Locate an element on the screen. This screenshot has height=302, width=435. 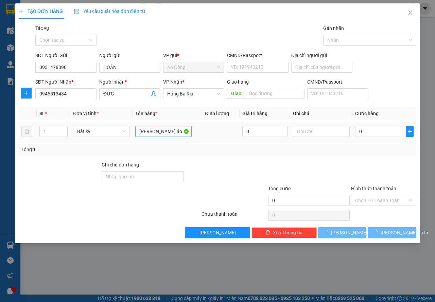
span: C : is located at coordinates (60, 49).